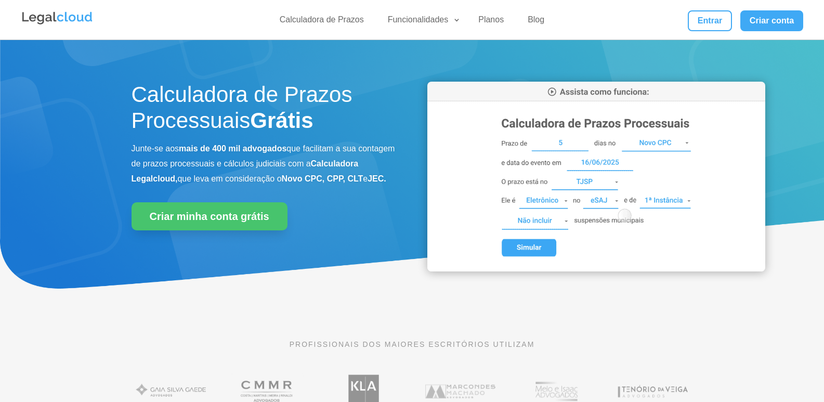  What do you see at coordinates (772, 21) in the screenshot?
I see `a: Criar conta` at bounding box center [772, 21].